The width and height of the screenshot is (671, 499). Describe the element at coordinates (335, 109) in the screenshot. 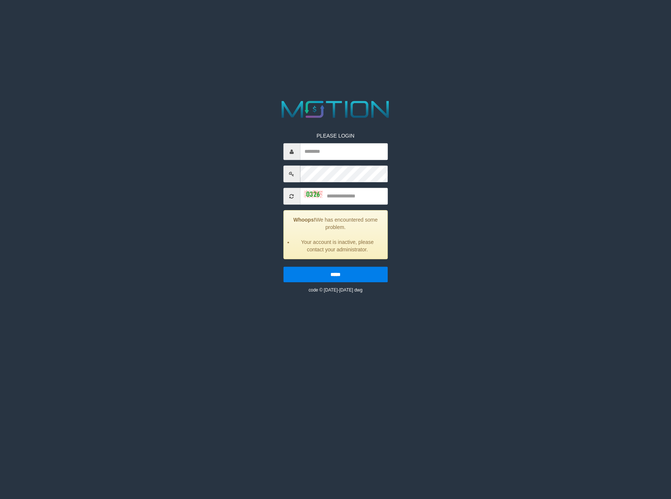

I see `img: MOTION_logo.png` at that location.